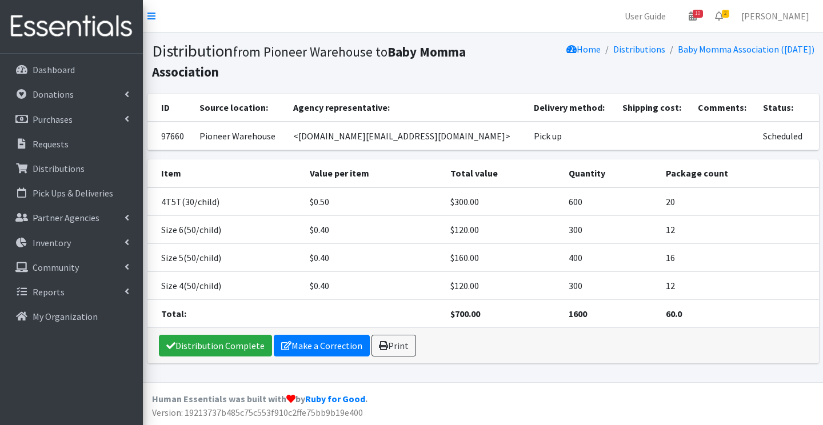 The image size is (823, 425). What do you see at coordinates (58, 169) in the screenshot?
I see `p: Distributions` at bounding box center [58, 169].